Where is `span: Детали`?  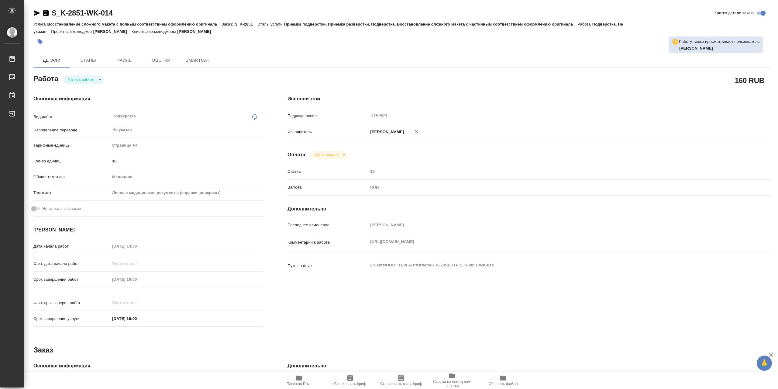 span: Детали is located at coordinates (52, 60).